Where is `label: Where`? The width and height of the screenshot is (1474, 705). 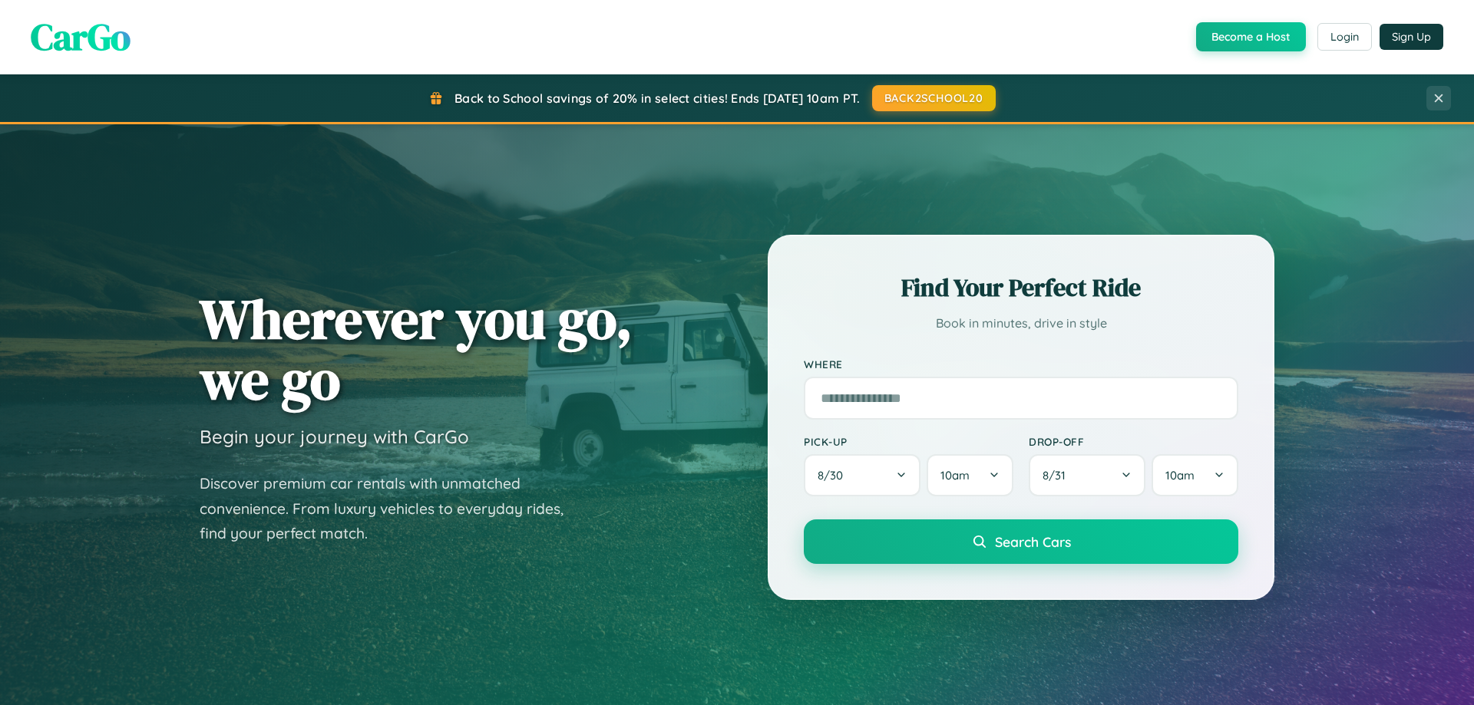
label: Where is located at coordinates (1021, 364).